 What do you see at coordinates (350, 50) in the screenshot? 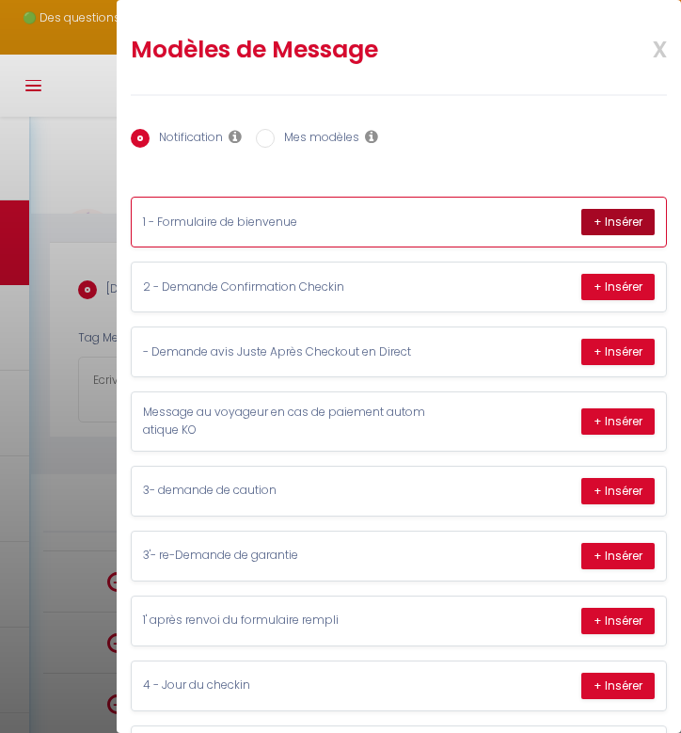
I see `h2: Modèles de Message` at bounding box center [350, 50].